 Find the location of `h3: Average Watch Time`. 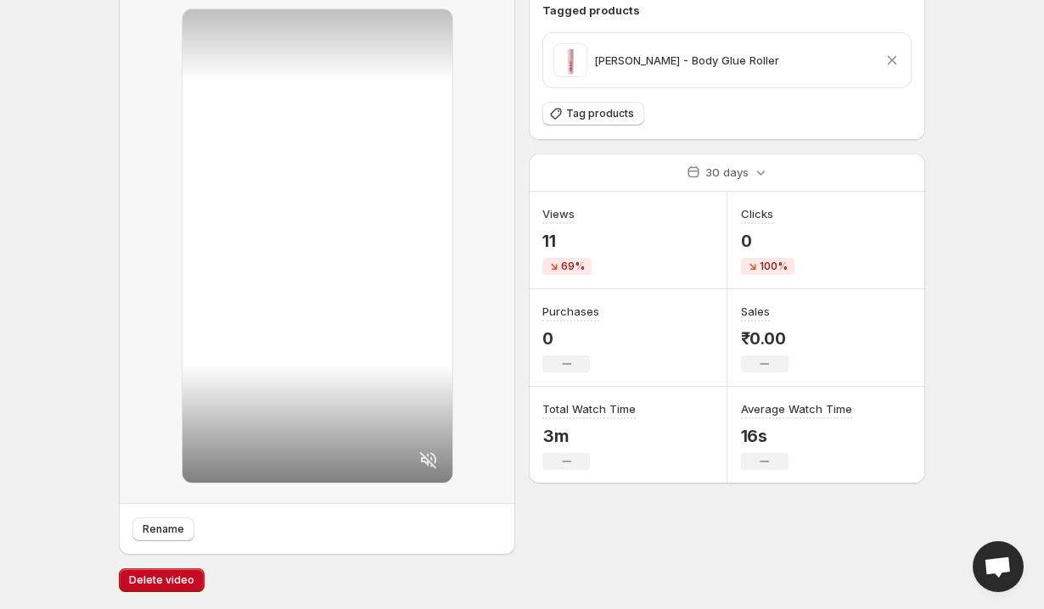

h3: Average Watch Time is located at coordinates (796, 409).